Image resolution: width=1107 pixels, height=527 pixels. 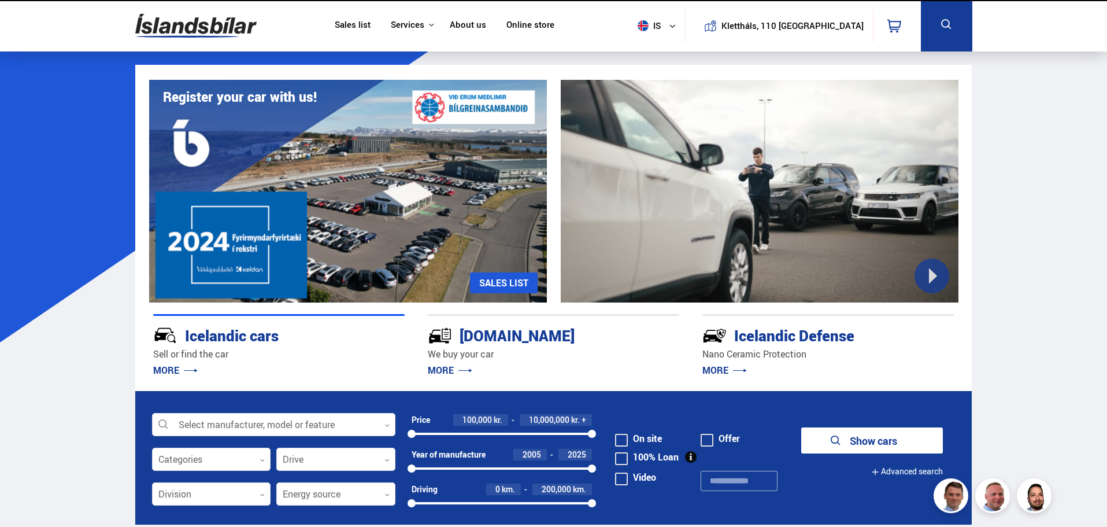 I want to click on img: eKx6w-_Home_640_.png, so click(x=348, y=191).